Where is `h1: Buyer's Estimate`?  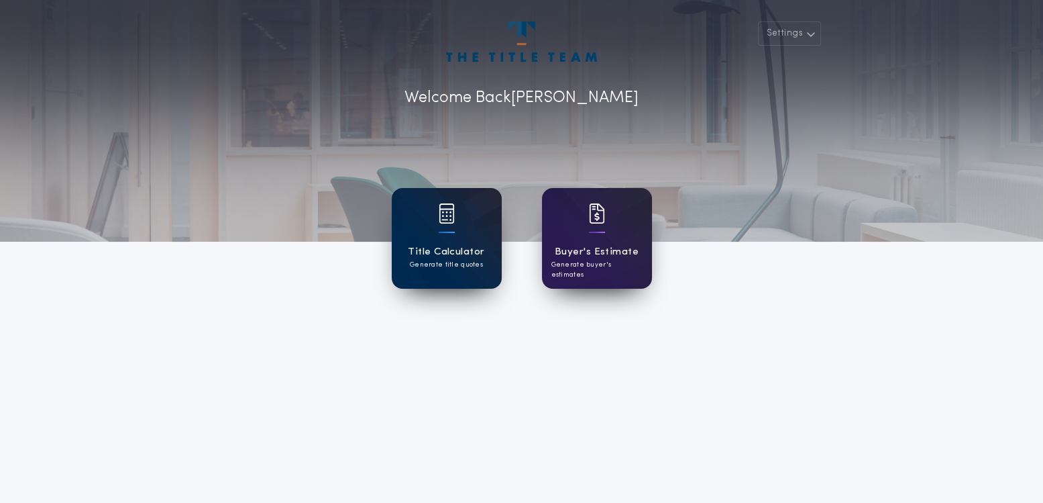 h1: Buyer's Estimate is located at coordinates (597, 252).